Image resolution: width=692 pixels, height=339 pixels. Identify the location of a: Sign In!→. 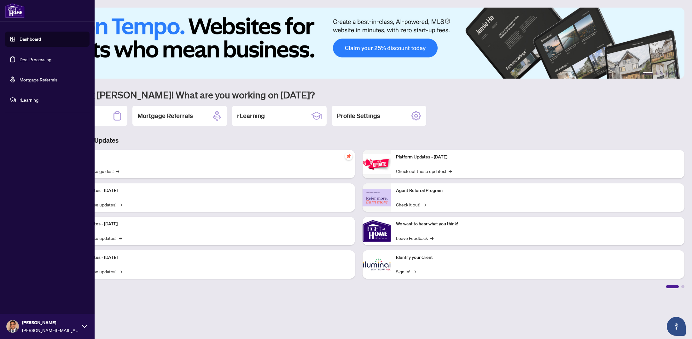
(406, 271).